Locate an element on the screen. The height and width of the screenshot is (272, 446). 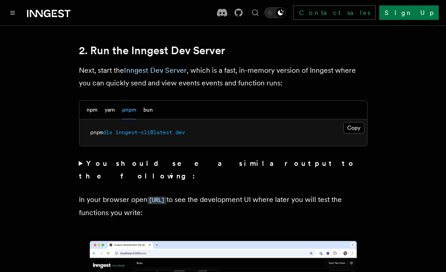
a: Inngest Dev Server is located at coordinates (155, 70).